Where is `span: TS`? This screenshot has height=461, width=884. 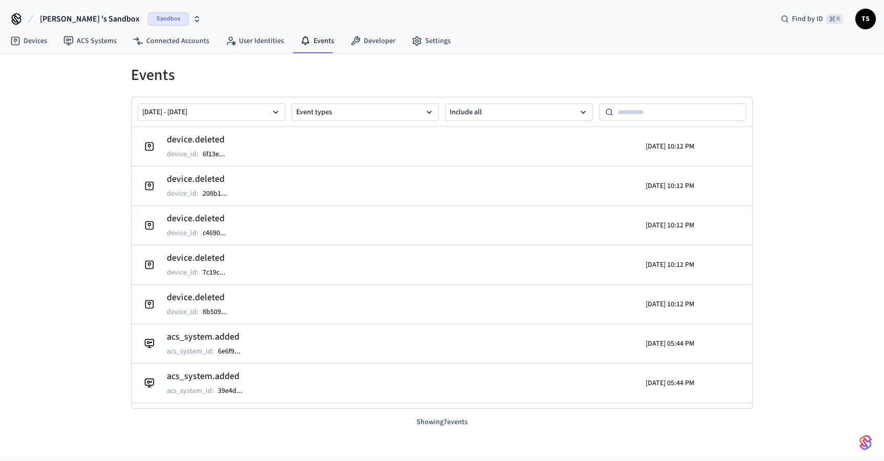 span: TS is located at coordinates (866, 19).